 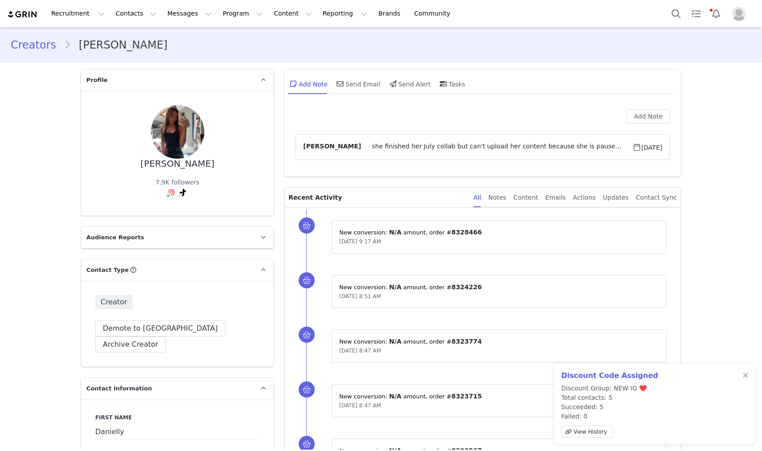 What do you see at coordinates (556, 197) in the screenshot?
I see `div: Emails` at bounding box center [556, 197].